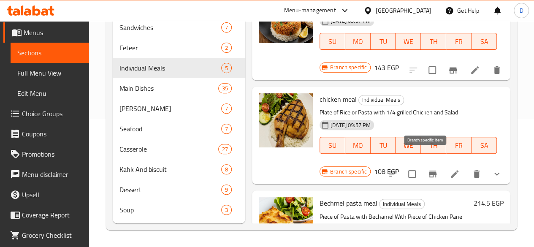 Image resolution: width=534 pixels, height=247 pixels. What do you see at coordinates (348, 203) in the screenshot?
I see `span: Bechmel pasta meal` at bounding box center [348, 203].